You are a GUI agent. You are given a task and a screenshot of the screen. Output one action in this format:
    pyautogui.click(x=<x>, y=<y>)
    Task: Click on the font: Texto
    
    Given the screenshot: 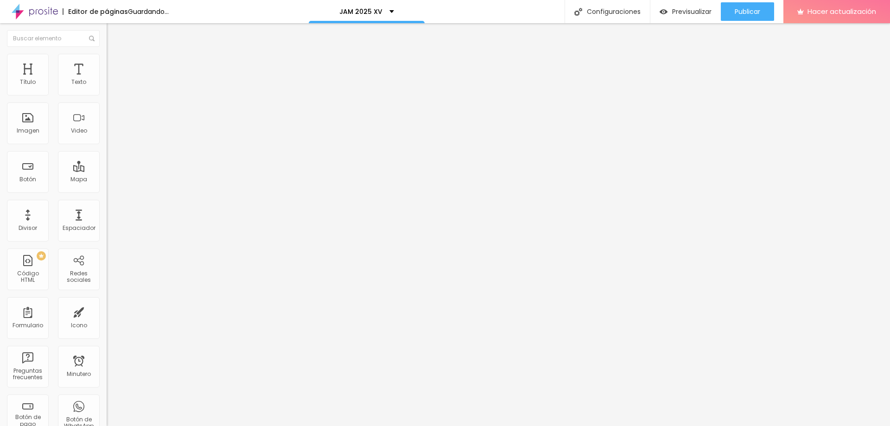 What is the action you would take?
    pyautogui.click(x=79, y=82)
    